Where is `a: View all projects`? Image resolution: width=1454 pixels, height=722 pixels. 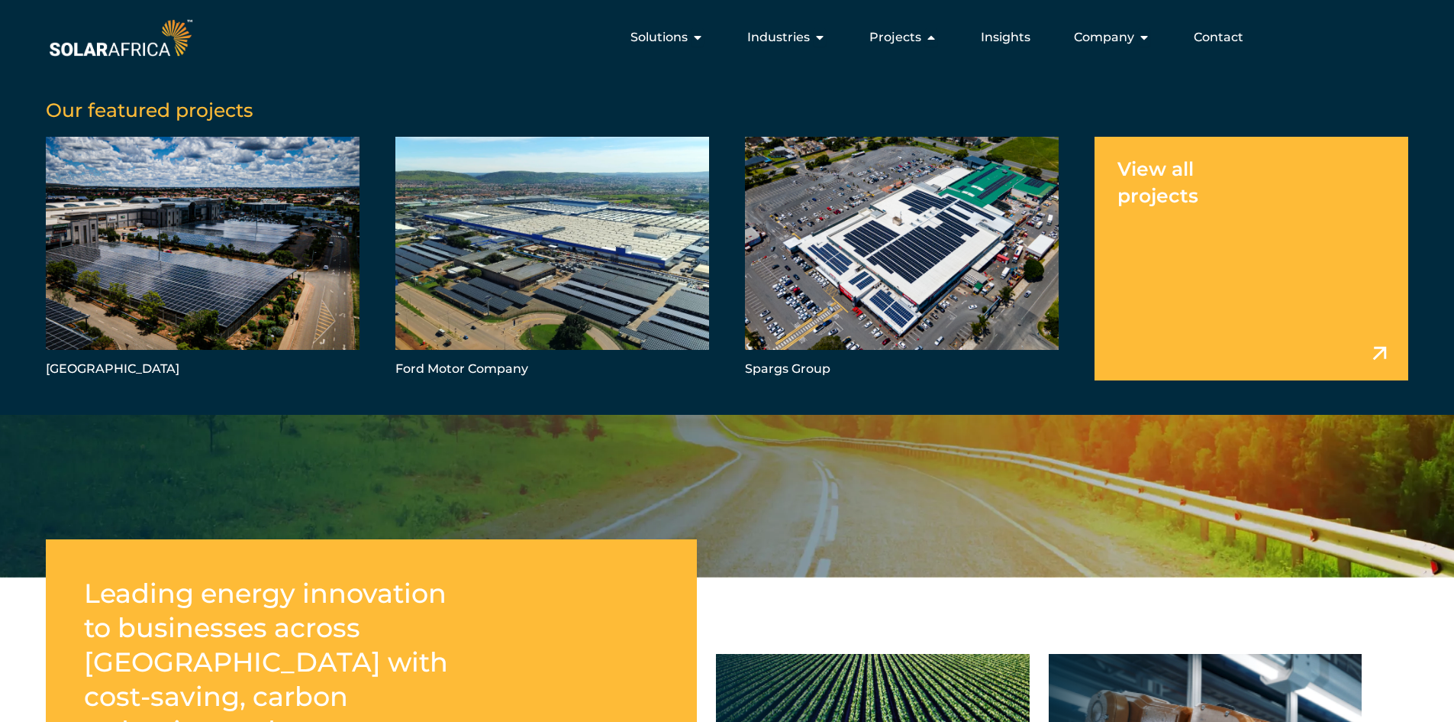
a: View all projects is located at coordinates (1251, 258).